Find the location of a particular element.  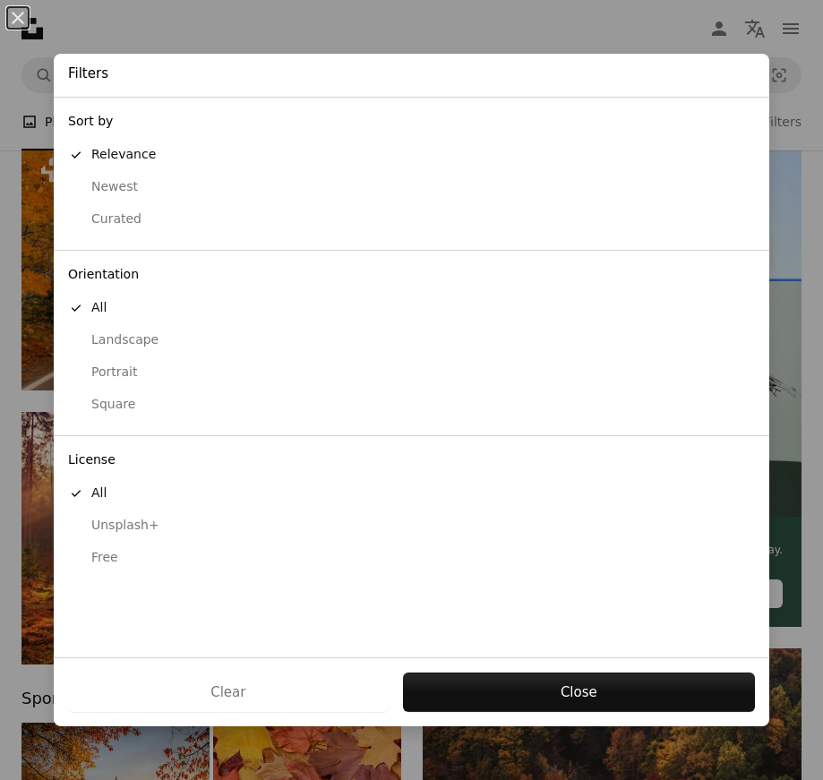

div: Relevance is located at coordinates (411, 155).